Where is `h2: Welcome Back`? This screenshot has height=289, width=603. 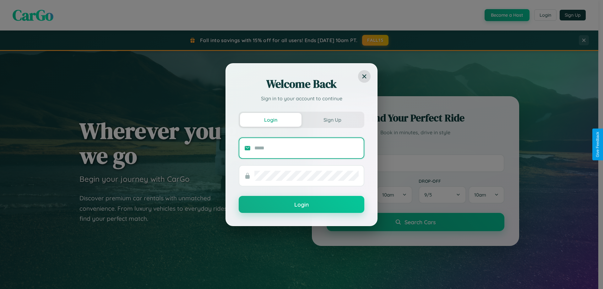
h2: Welcome Back is located at coordinates (301, 84).